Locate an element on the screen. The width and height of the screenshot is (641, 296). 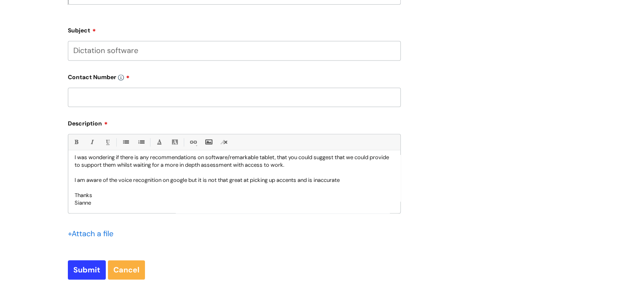
a: Font Color is located at coordinates (159, 142).